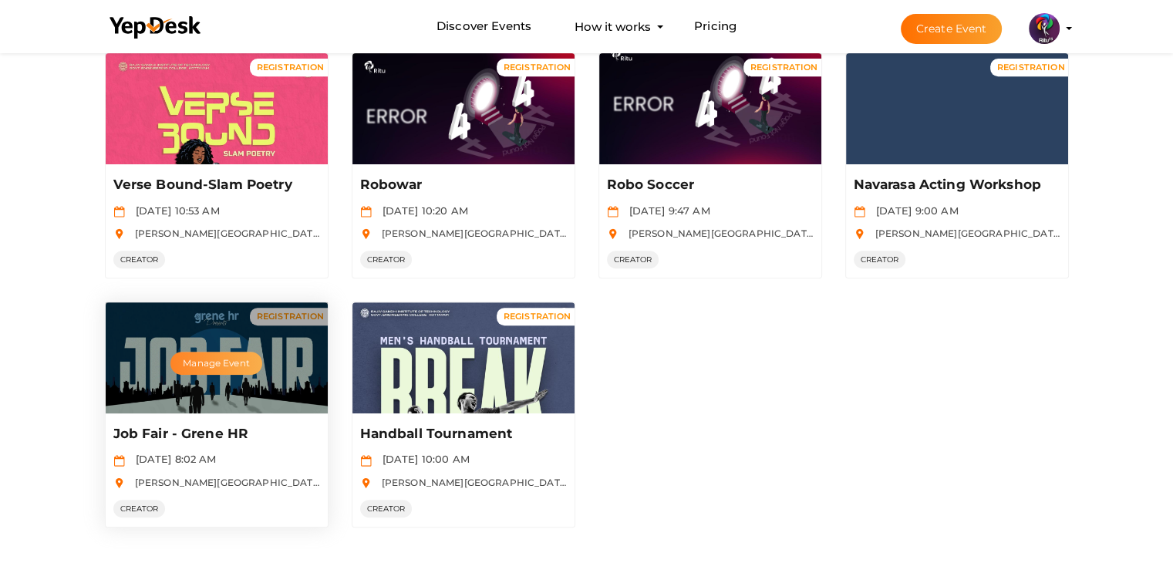 The width and height of the screenshot is (1173, 563). Describe the element at coordinates (715, 26) in the screenshot. I see `a: Pricing` at that location.